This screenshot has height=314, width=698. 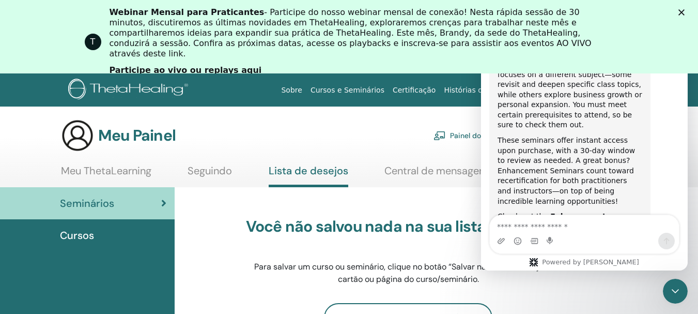 What do you see at coordinates (480, 90) in the screenshot?
I see `font: Histórias de sucesso` at bounding box center [480, 90].